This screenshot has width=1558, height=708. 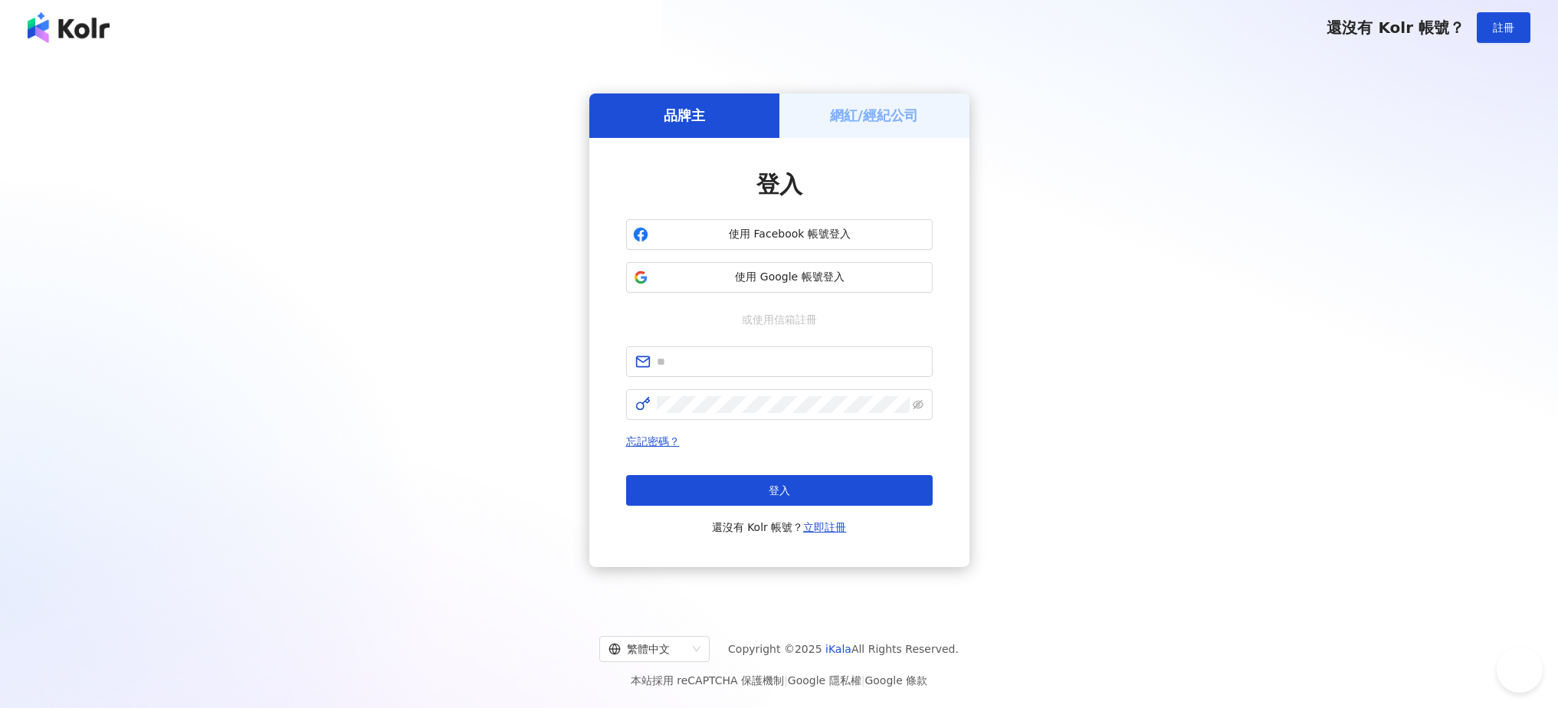 What do you see at coordinates (874, 115) in the screenshot?
I see `h5: 網紅/經紀公司` at bounding box center [874, 115].